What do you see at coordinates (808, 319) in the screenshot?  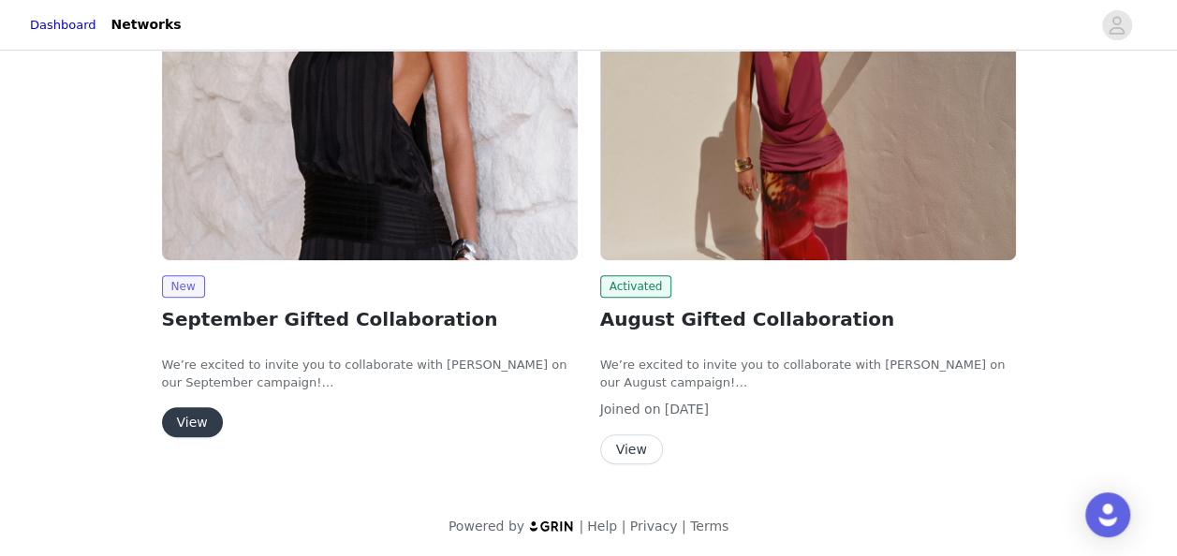 I see `h2: August Gifted Collaboration` at bounding box center [808, 319].